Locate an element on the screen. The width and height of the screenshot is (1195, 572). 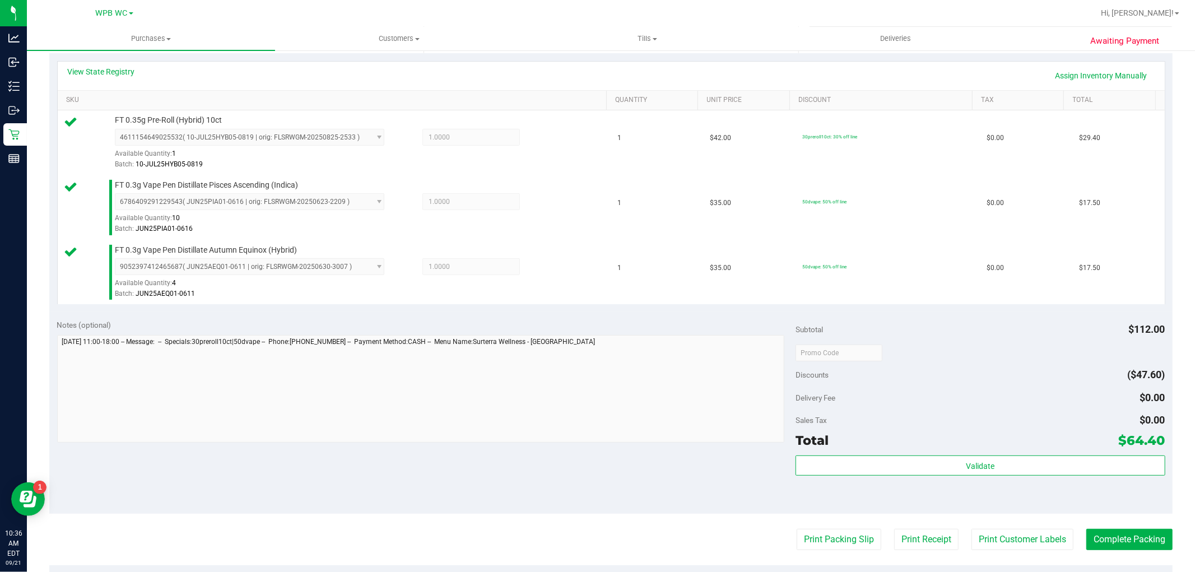
button: Print Customer Labels is located at coordinates (1022, 539).